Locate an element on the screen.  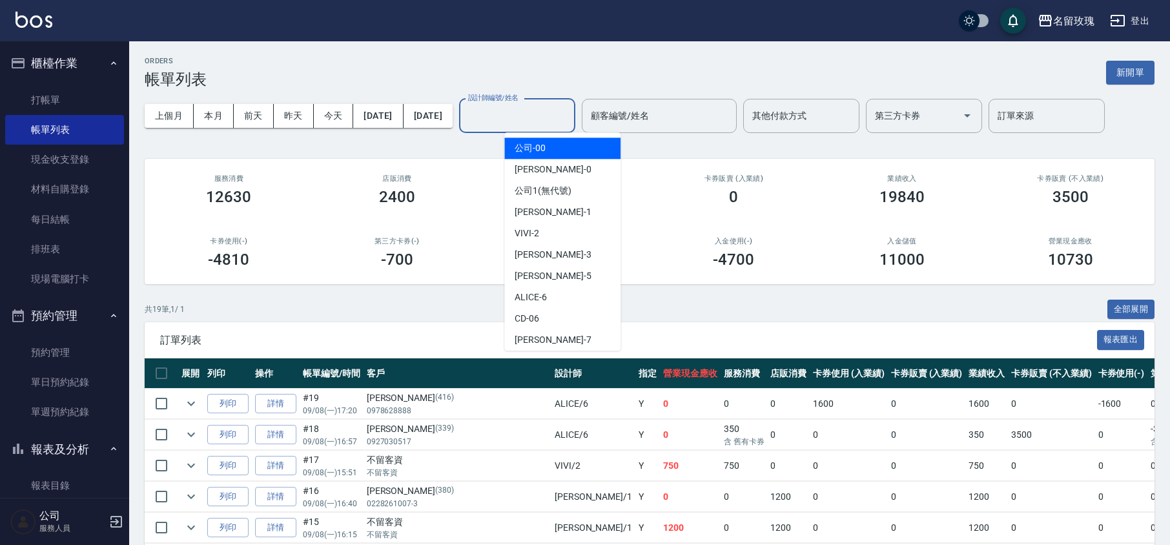
h3: 3500 is located at coordinates (1070, 197).